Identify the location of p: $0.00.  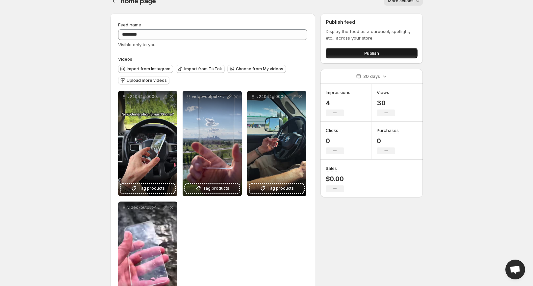
(335, 178).